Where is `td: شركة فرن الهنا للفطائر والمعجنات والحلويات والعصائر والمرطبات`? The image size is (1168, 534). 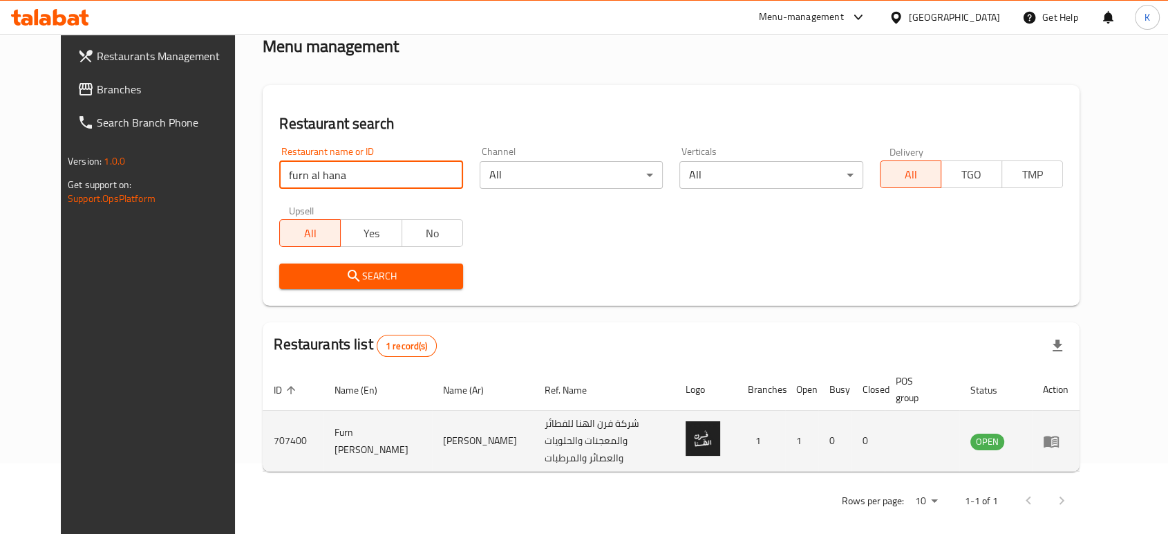 td: شركة فرن الهنا للفطائر والمعجنات والحلويات والعصائر والمرطبات is located at coordinates (604, 441).